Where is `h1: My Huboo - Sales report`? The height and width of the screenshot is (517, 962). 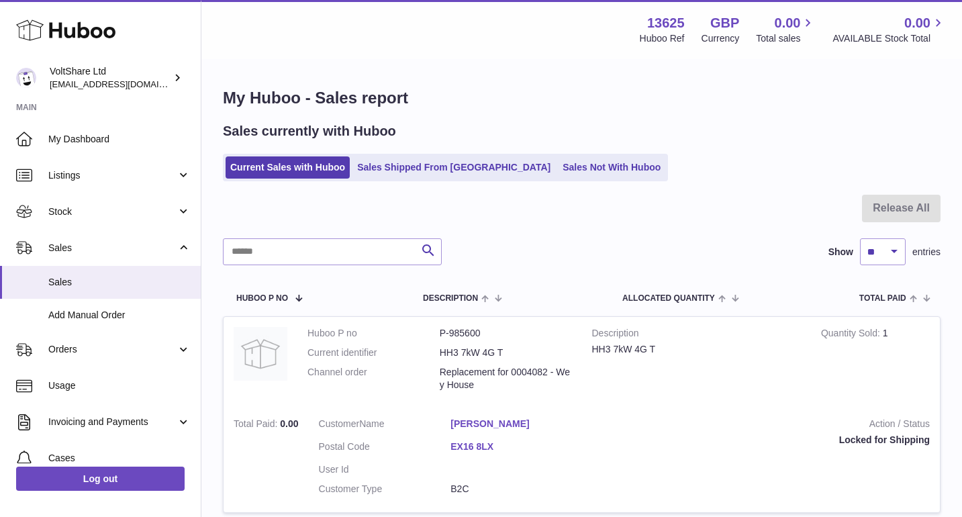
h1: My Huboo - Sales report is located at coordinates (582, 98).